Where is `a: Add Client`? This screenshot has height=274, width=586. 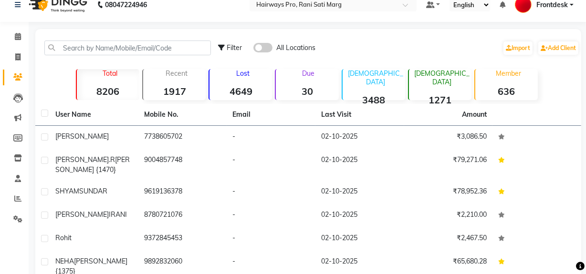
a: Add Client is located at coordinates (558, 48).